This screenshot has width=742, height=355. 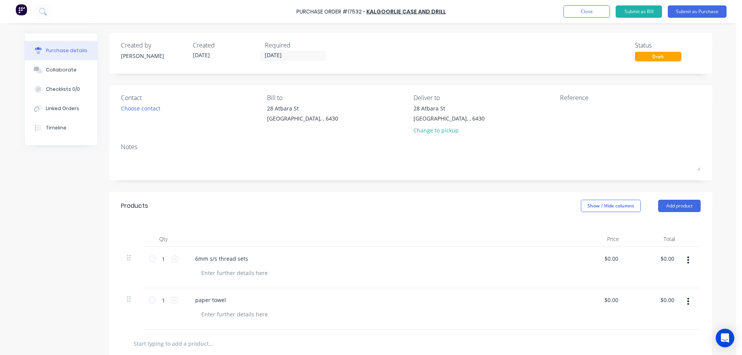 I want to click on div: Linked Orders, so click(x=63, y=109).